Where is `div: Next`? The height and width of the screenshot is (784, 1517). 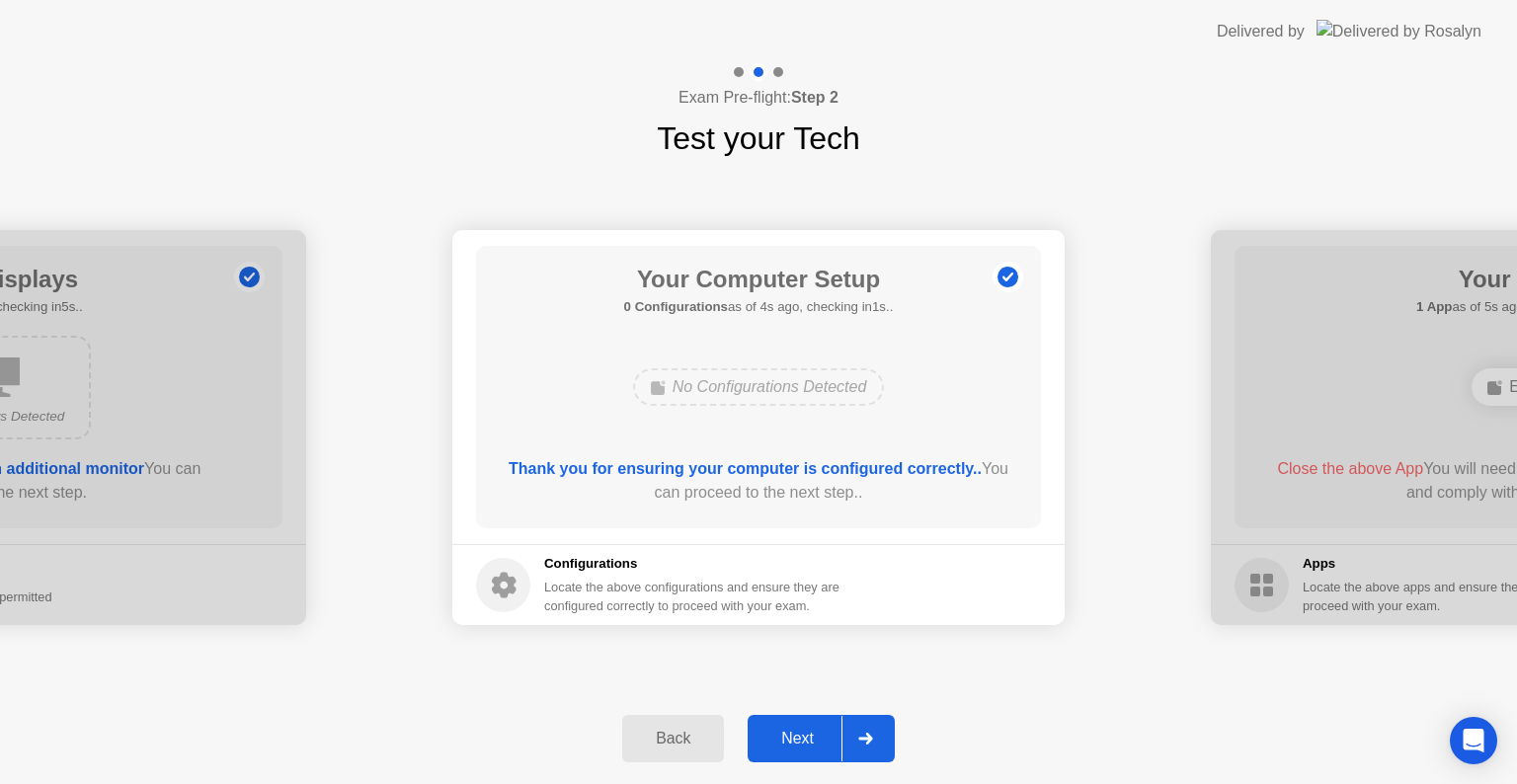 div: Next is located at coordinates (797, 739).